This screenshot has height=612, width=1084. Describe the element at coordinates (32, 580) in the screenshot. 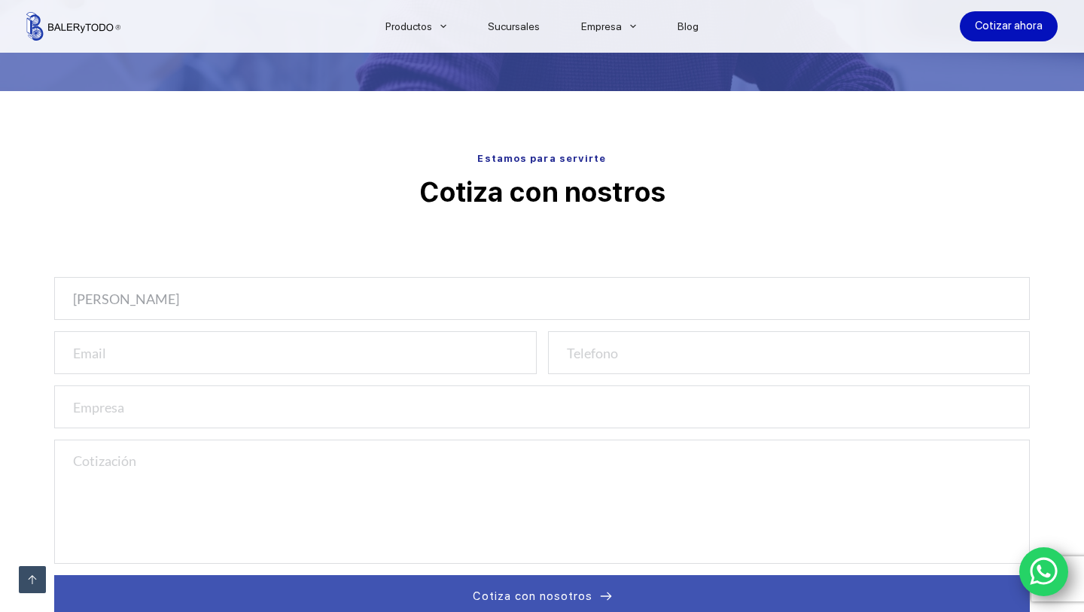

I see `a: Ir arriba` at that location.